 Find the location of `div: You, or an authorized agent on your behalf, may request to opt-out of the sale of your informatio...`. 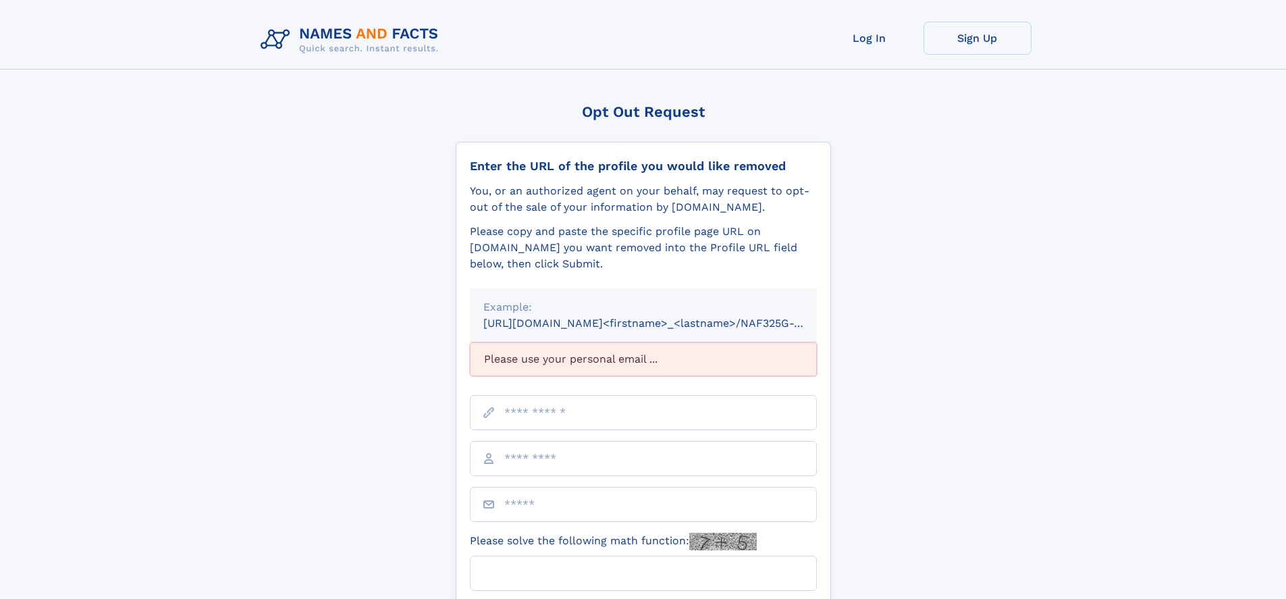

div: You, or an authorized agent on your behalf, may request to opt-out of the sale of your informatio... is located at coordinates (644, 199).